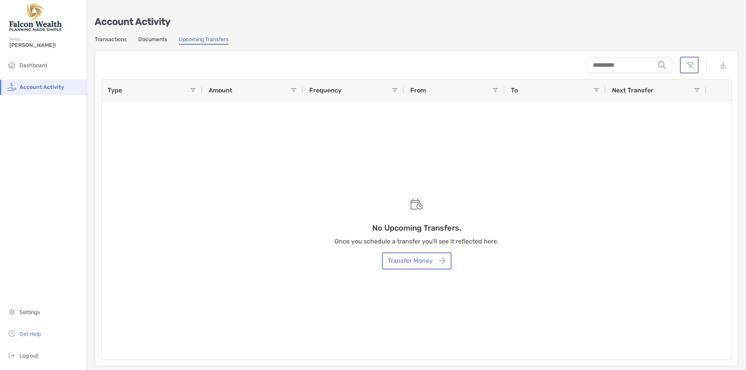  Describe the element at coordinates (417, 228) in the screenshot. I see `h3: No Upcoming Transfers.` at that location.